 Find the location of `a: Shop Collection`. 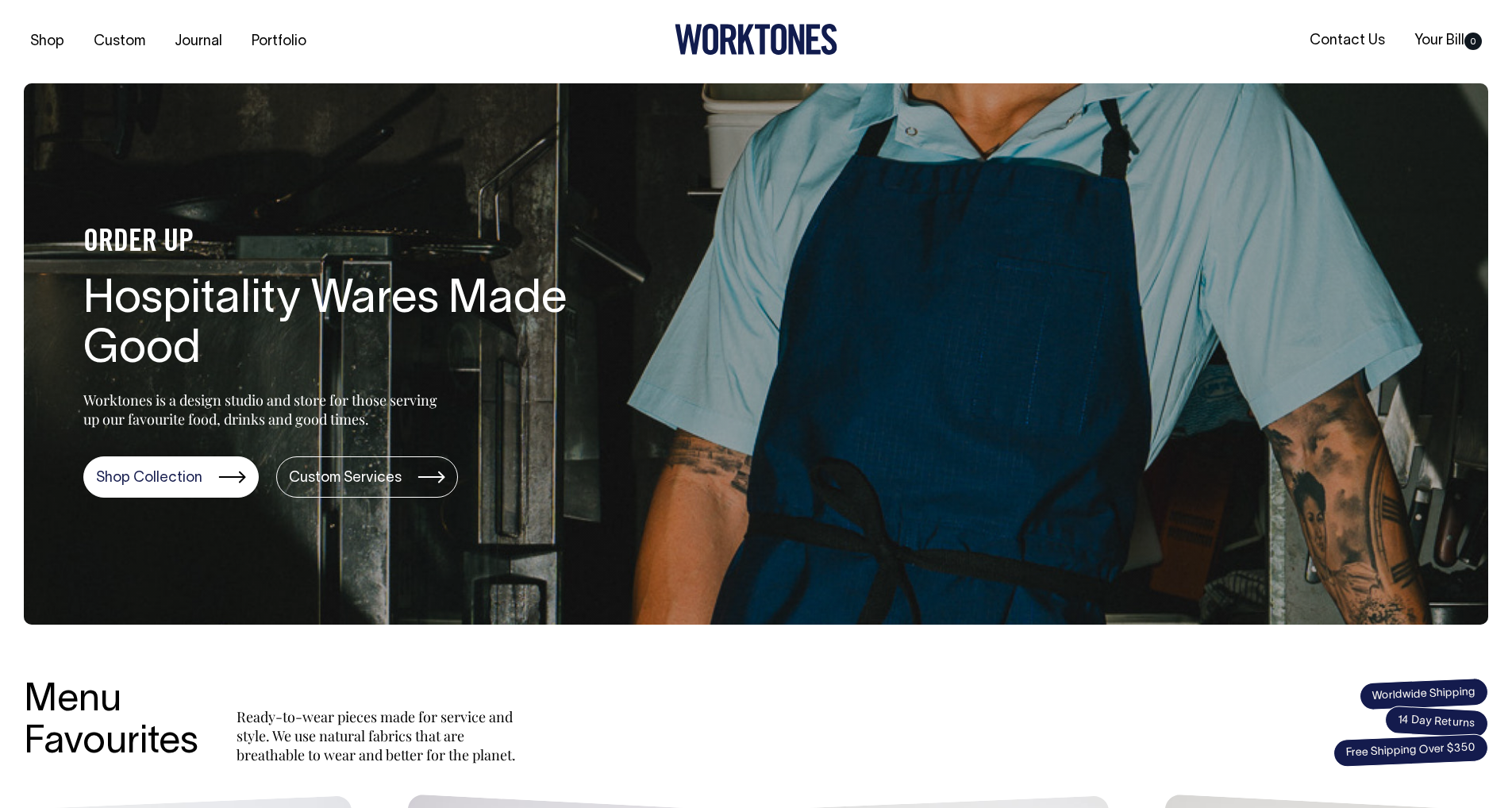

a: Shop Collection is located at coordinates (171, 477).